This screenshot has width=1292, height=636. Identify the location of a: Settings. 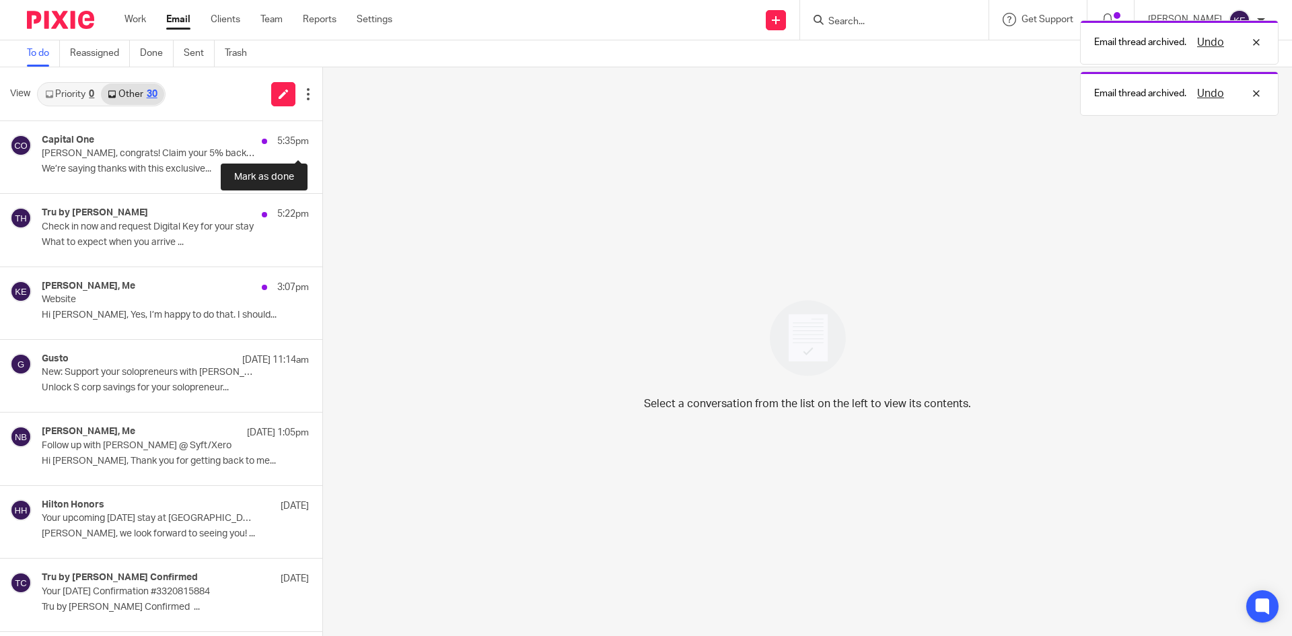
(374, 20).